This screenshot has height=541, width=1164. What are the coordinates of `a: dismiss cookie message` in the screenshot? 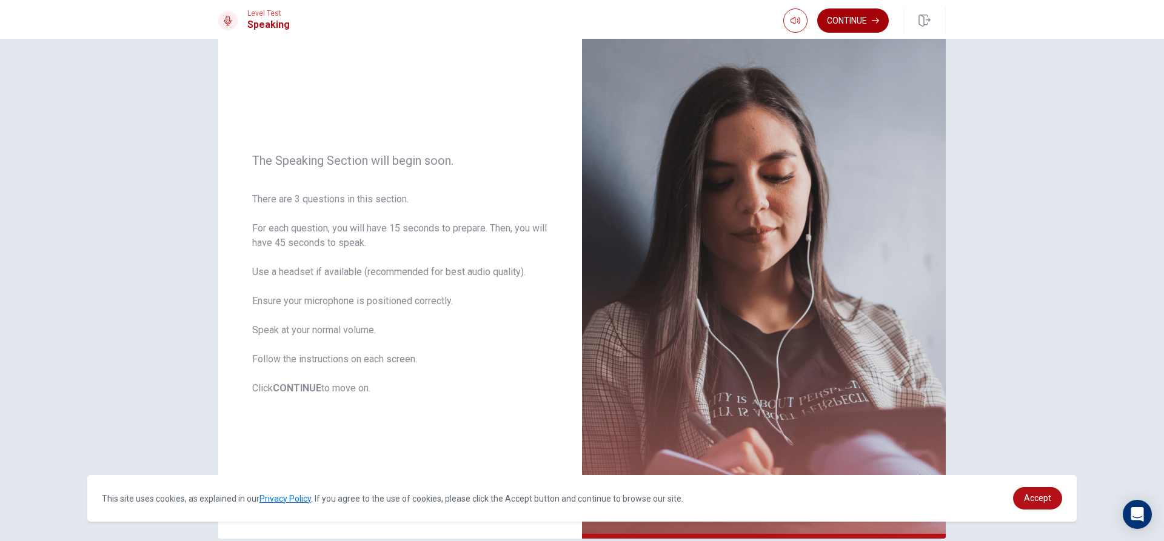 It's located at (1037, 498).